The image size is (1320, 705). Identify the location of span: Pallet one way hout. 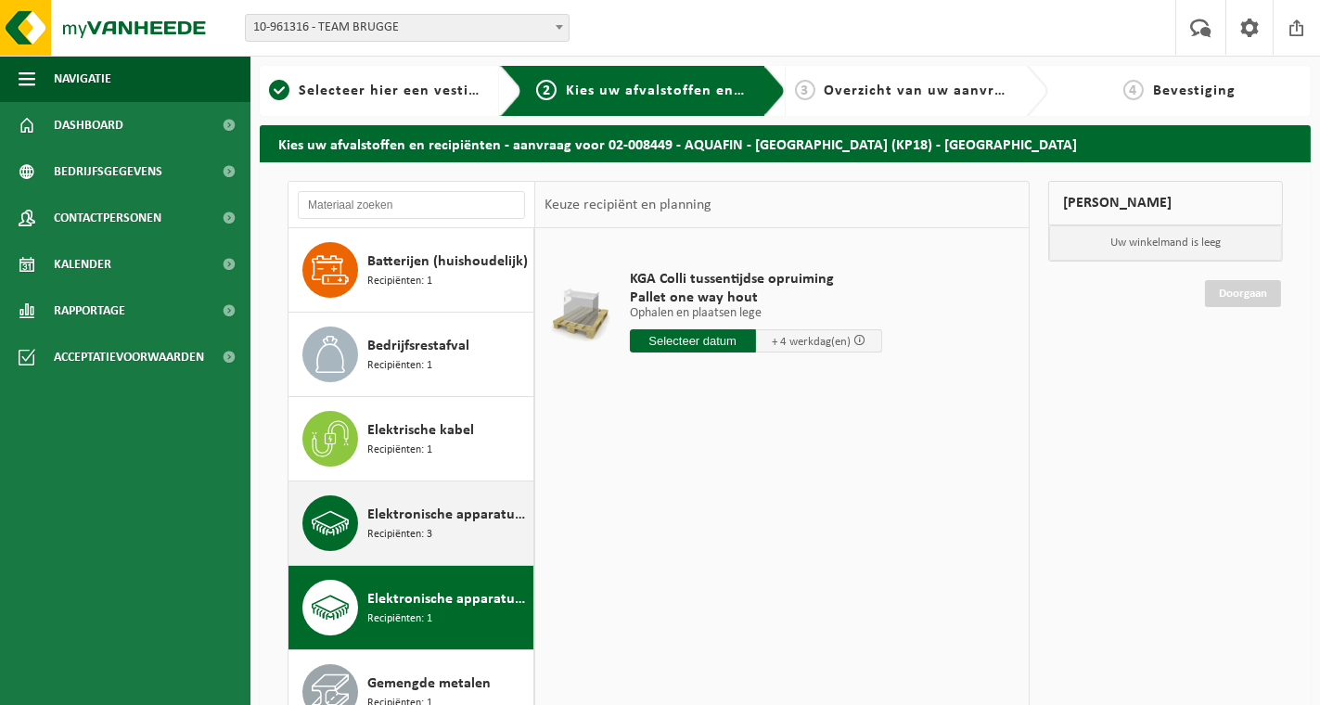
(756, 298).